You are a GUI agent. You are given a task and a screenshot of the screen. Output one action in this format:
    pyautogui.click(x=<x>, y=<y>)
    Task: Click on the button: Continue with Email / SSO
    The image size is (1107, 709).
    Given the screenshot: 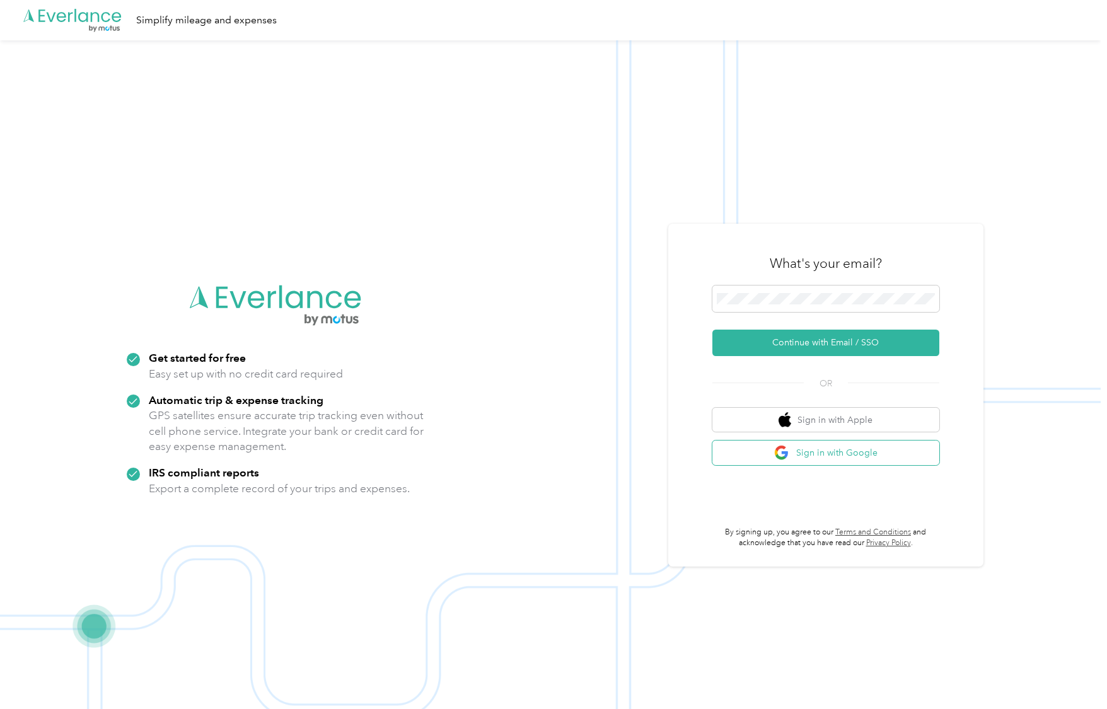 What is the action you would take?
    pyautogui.click(x=826, y=343)
    